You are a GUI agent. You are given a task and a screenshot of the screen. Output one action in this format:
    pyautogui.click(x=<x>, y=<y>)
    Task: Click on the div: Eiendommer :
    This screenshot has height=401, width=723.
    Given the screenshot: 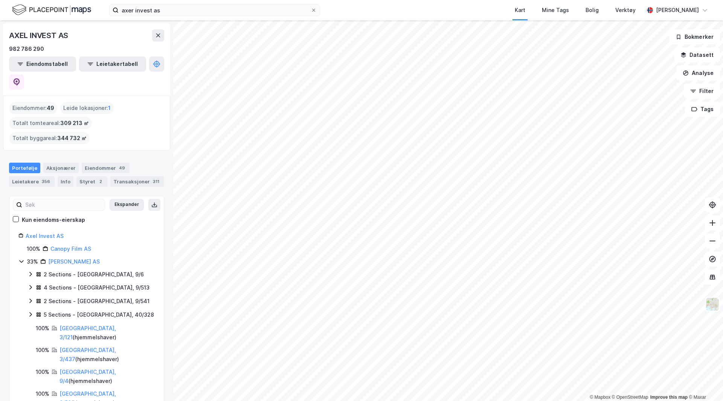 What is the action you would take?
    pyautogui.click(x=33, y=108)
    